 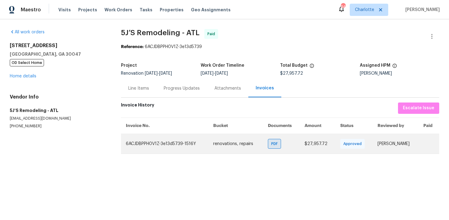 What do you see at coordinates (165, 125) in the screenshot?
I see `th: Invoice No.` at bounding box center [165, 125].